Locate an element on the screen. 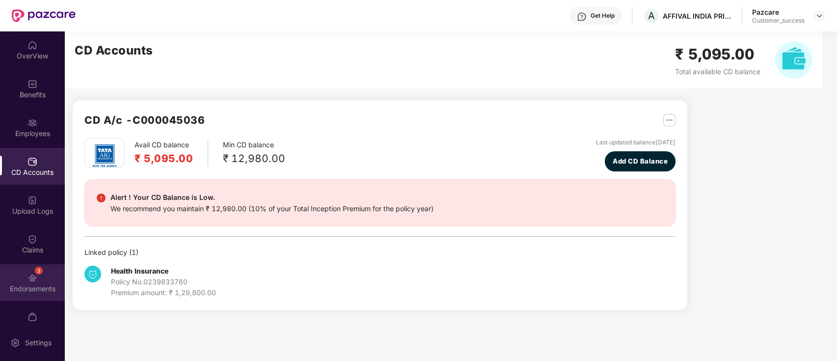 The width and height of the screenshot is (837, 361). img: svg+xml;base64,PHN2ZyBpZD0iQ2xhaW0iIHhtbG5zPSJodHRwOi8vd3d3LnczLm9yZy8yMDAwL3N2ZyIgd2lkdGg9IjIwIi... is located at coordinates (32, 239).